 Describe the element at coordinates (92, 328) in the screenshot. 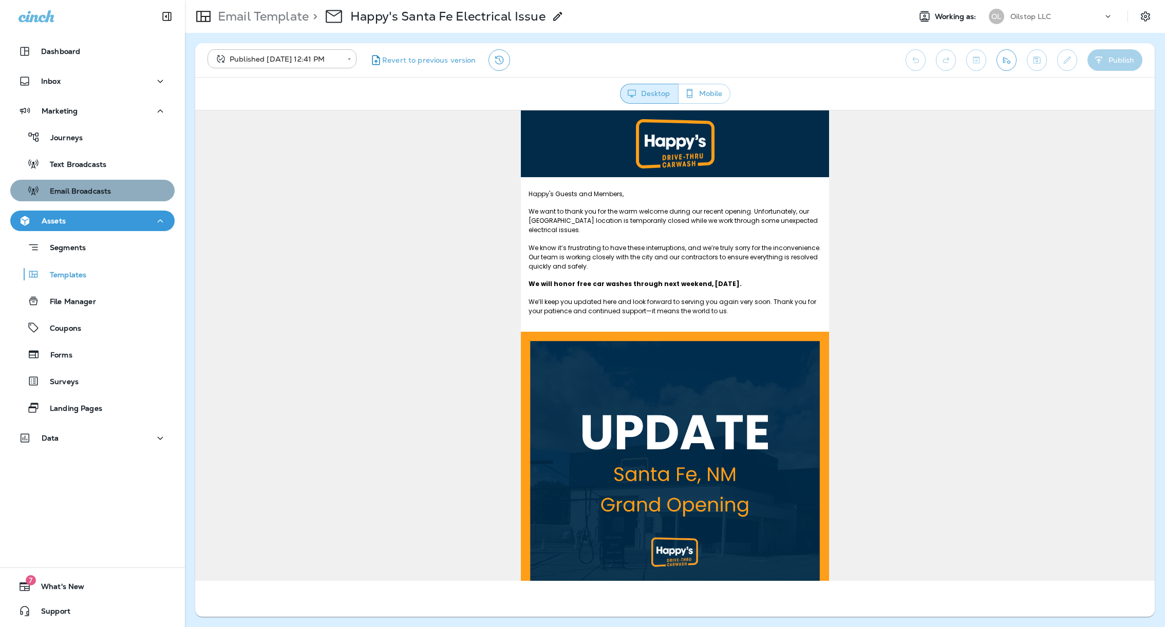

I see `button: Coupons` at that location.